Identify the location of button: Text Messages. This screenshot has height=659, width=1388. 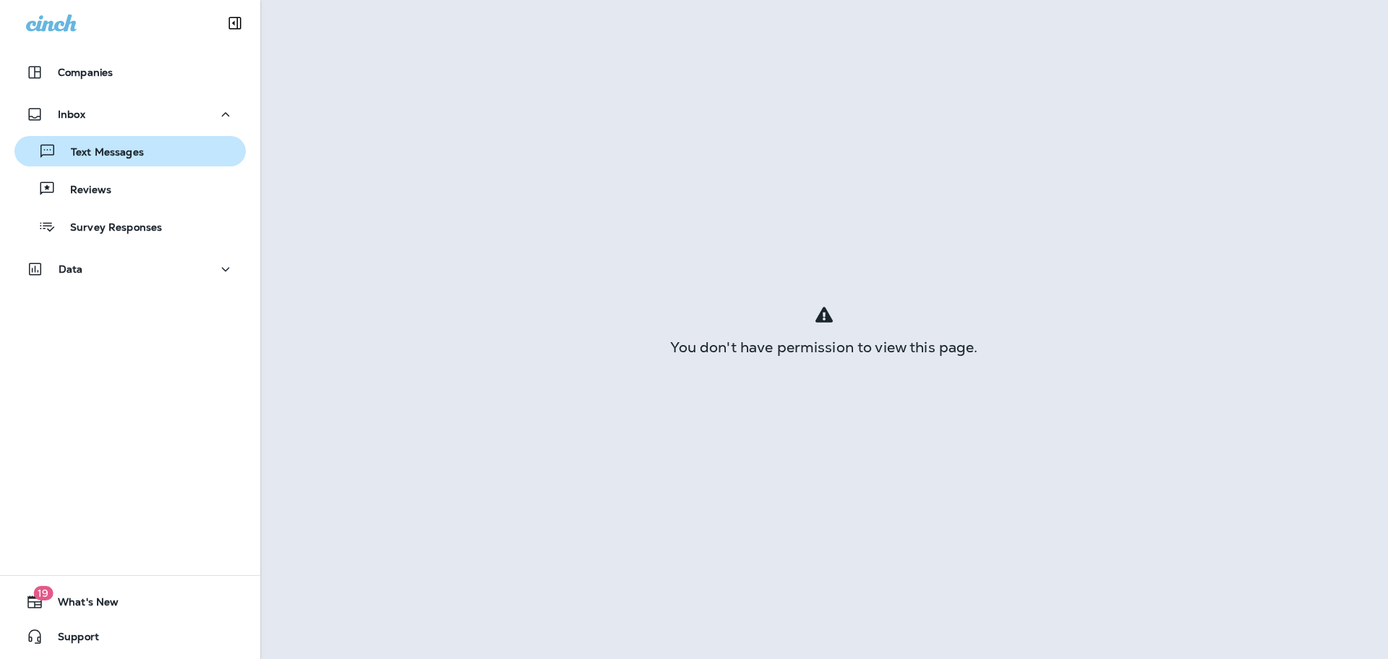
(130, 151).